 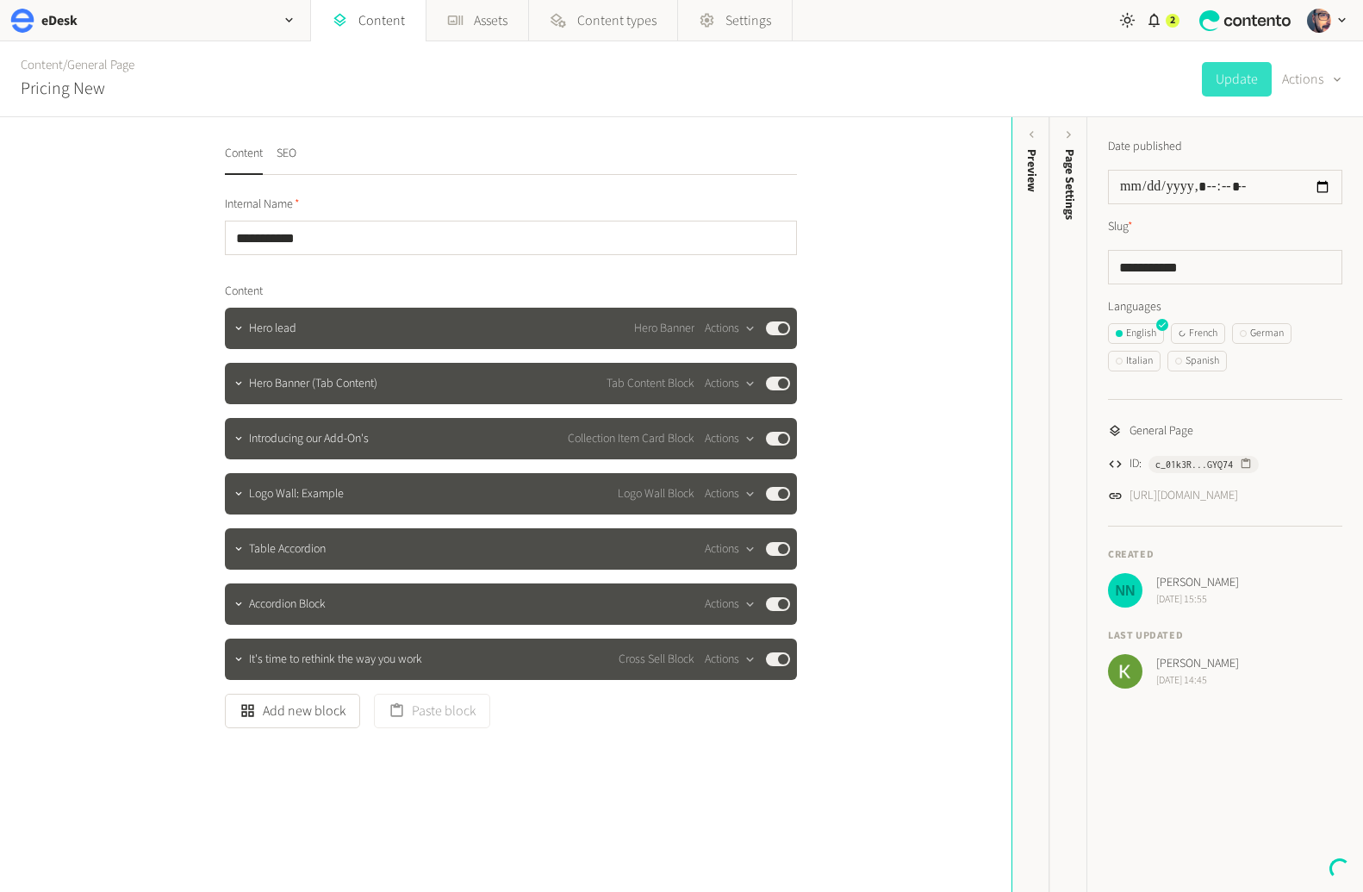 I want to click on button: Add new block, so click(x=292, y=711).